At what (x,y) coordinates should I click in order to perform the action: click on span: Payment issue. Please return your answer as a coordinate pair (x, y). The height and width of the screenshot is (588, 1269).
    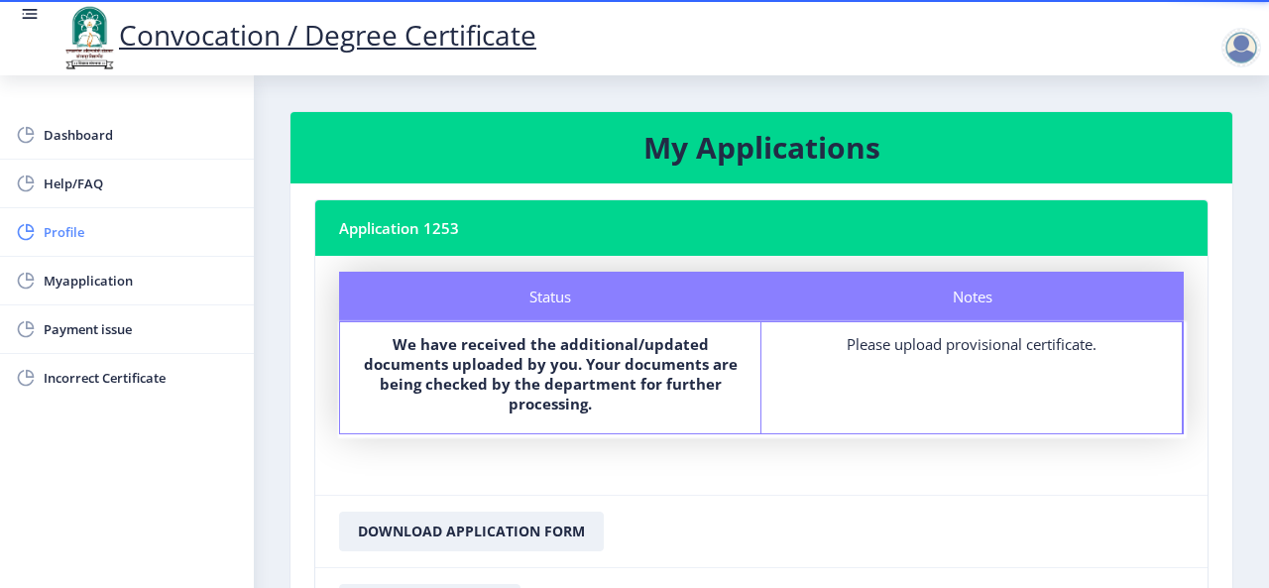
    Looking at the image, I should click on (141, 329).